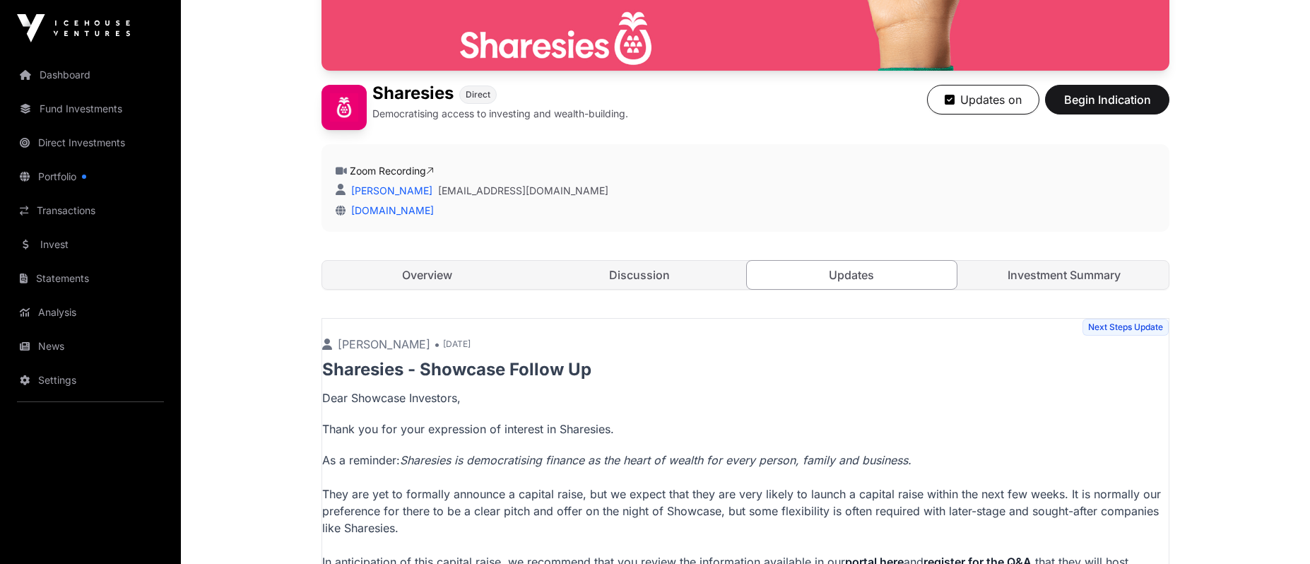  I want to click on a: Transactions, so click(90, 211).